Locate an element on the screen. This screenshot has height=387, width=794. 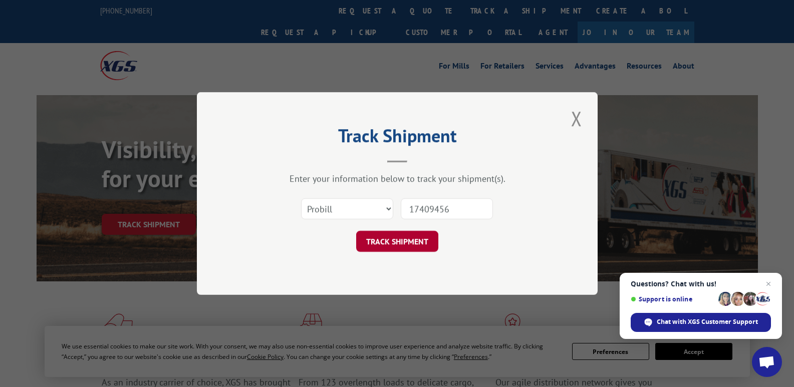
span: Questions? Chat with us! is located at coordinates (701, 284).